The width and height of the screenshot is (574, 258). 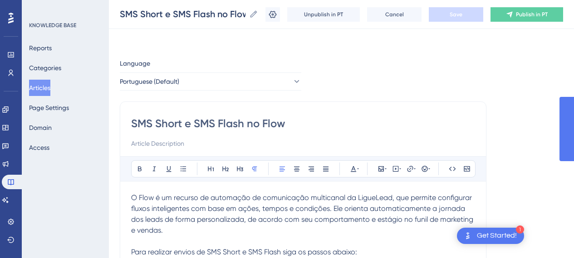 What do you see at coordinates (39, 148) in the screenshot?
I see `button: Access` at bounding box center [39, 148].